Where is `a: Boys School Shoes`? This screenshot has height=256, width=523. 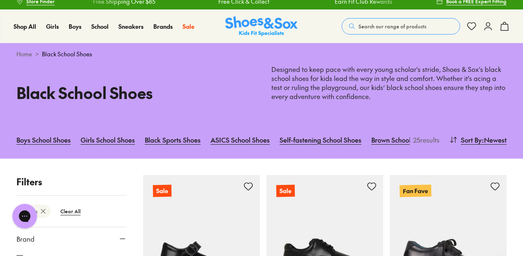
a: Boys School Shoes is located at coordinates (44, 140).